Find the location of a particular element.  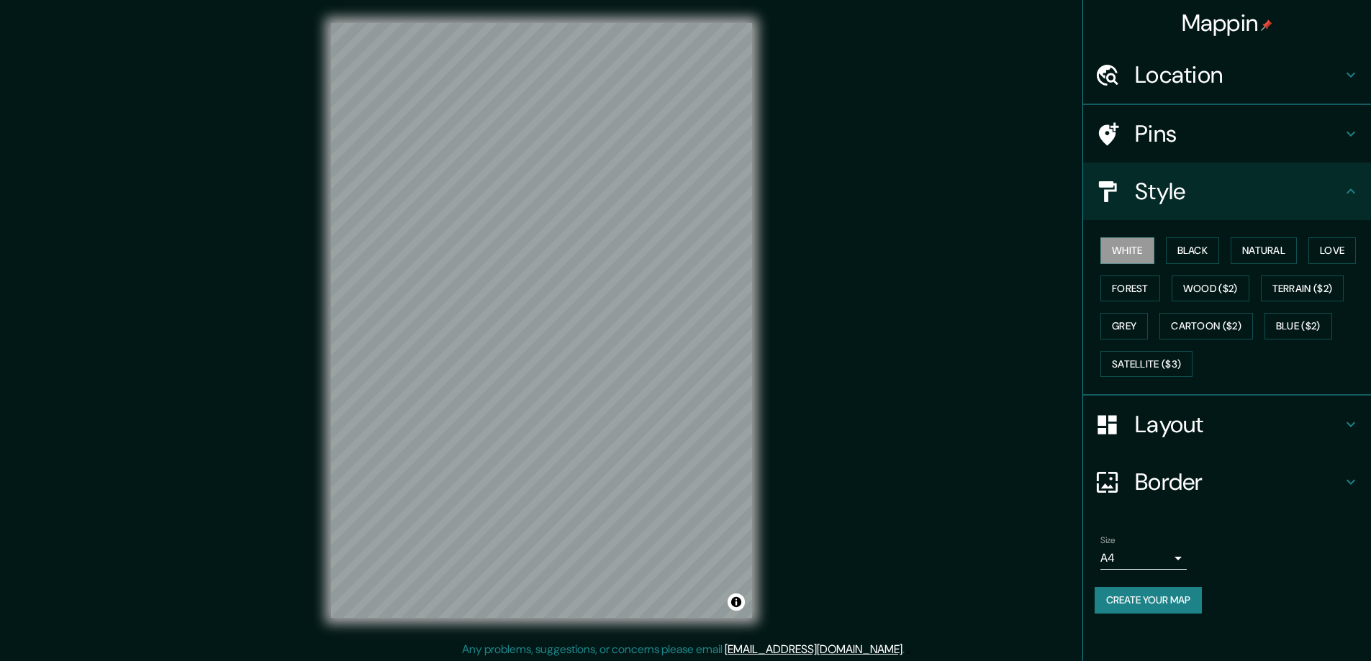

h4: Location is located at coordinates (1238, 75).